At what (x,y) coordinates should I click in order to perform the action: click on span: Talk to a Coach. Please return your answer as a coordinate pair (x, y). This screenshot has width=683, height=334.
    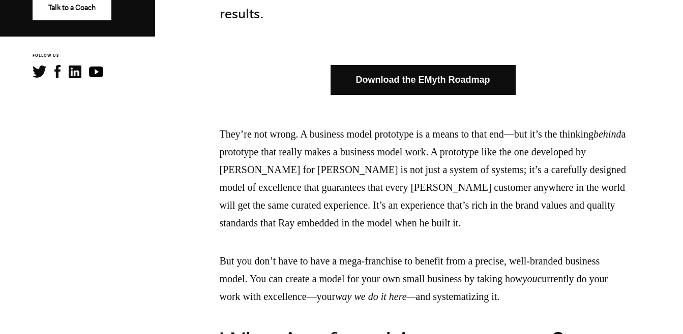
    Looking at the image, I should click on (72, 8).